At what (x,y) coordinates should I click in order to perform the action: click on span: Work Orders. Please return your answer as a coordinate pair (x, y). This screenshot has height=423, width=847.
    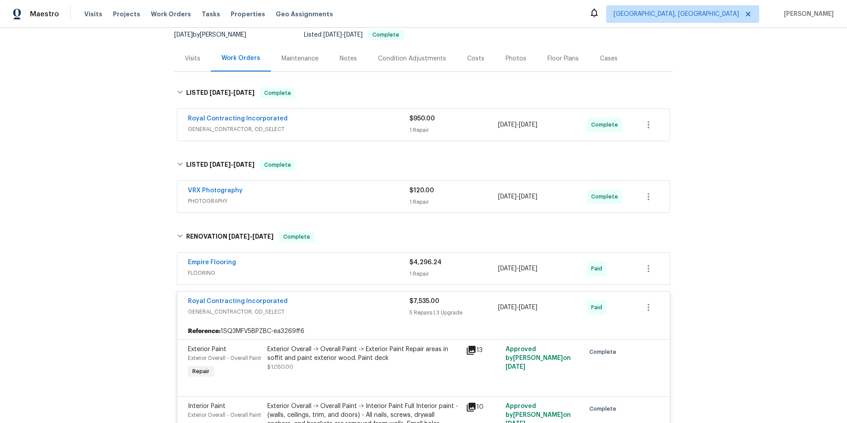
    Looking at the image, I should click on (171, 14).